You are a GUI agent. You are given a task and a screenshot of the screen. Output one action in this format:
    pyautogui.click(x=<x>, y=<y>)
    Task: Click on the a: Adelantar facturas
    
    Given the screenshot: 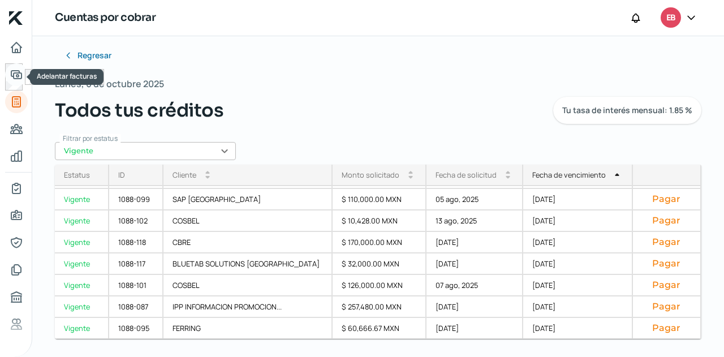 What is the action you would take?
    pyautogui.click(x=16, y=75)
    